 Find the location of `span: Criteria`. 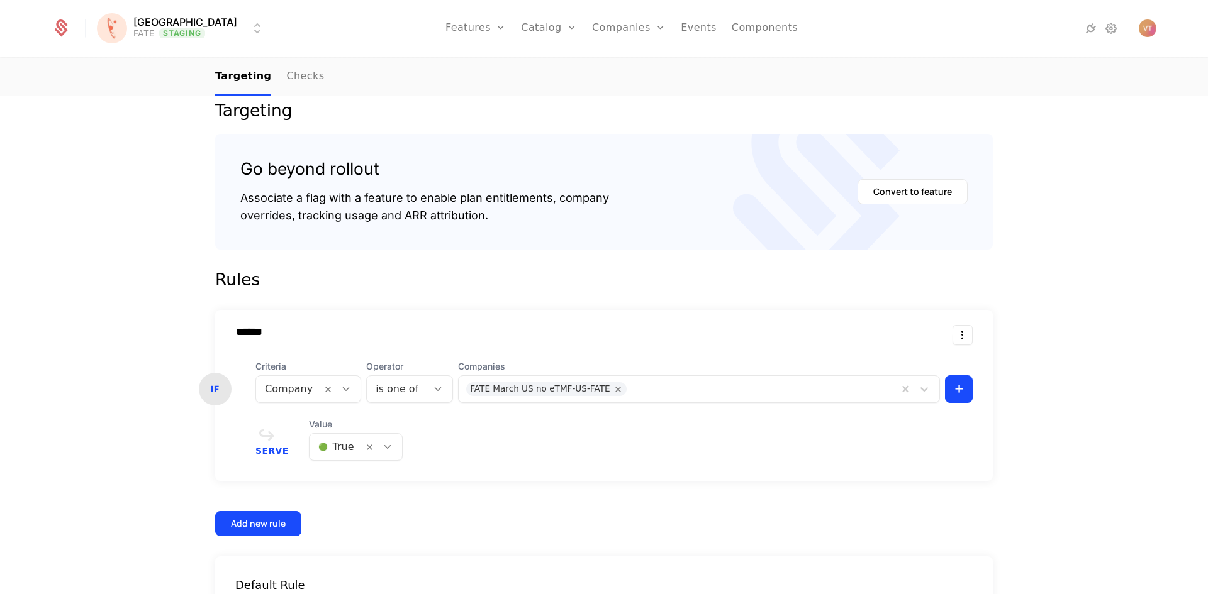

span: Criteria is located at coordinates (308, 367).